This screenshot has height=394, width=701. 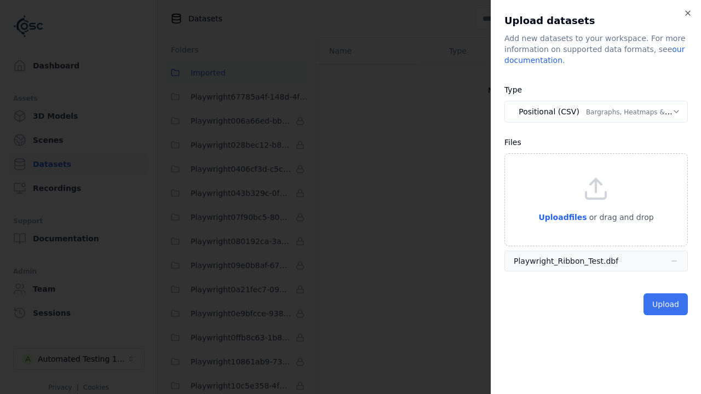 I want to click on h2: Upload datasets, so click(x=595, y=21).